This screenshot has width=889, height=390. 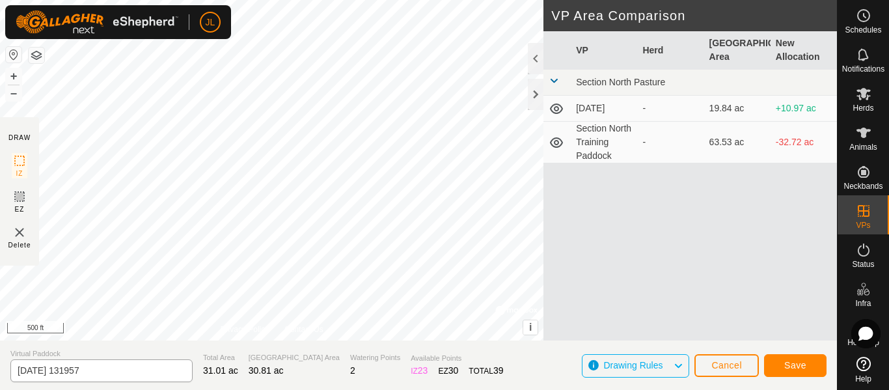 I want to click on div: DRAW, so click(x=20, y=137).